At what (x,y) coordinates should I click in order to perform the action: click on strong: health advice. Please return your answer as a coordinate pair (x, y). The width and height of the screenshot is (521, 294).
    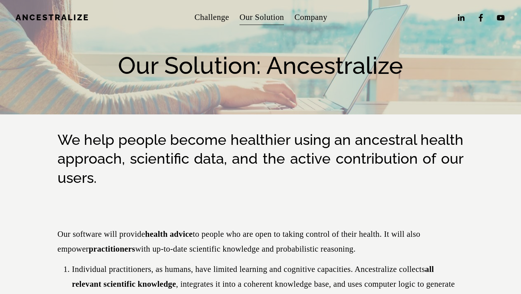
    Looking at the image, I should click on (169, 234).